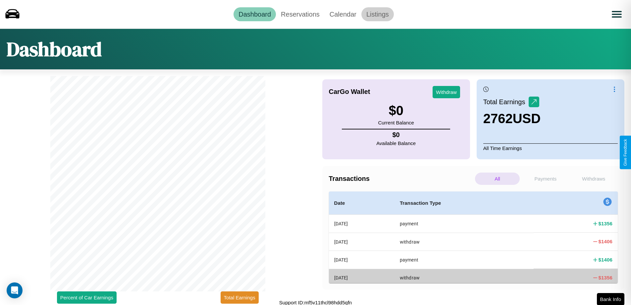 The width and height of the screenshot is (631, 305). What do you see at coordinates (396, 143) in the screenshot?
I see `p: Available Balance` at bounding box center [396, 143].